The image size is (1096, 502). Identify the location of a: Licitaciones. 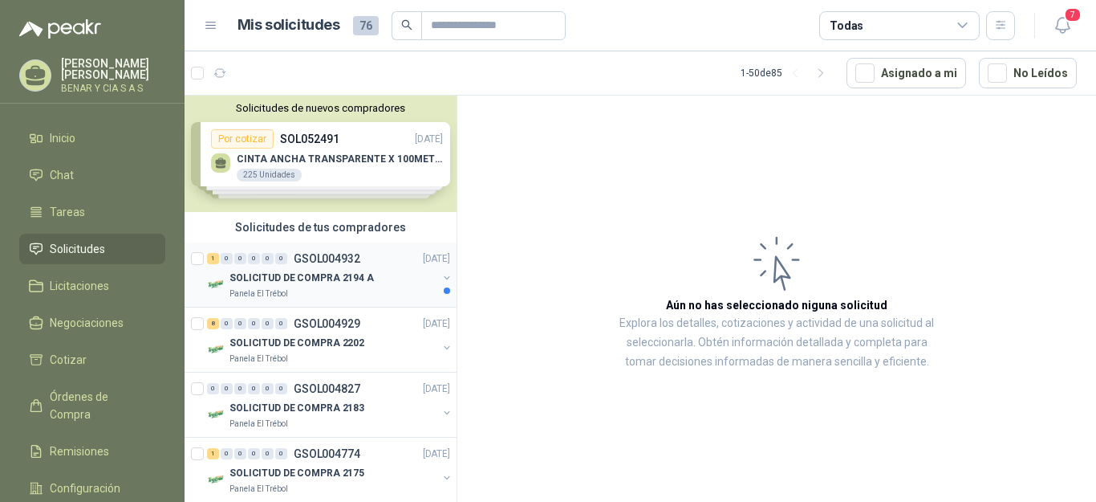
(92, 286).